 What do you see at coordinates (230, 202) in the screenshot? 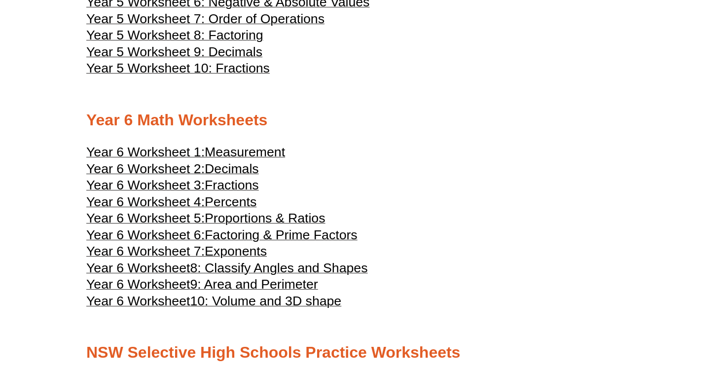
I see `span: Percents` at bounding box center [230, 202].